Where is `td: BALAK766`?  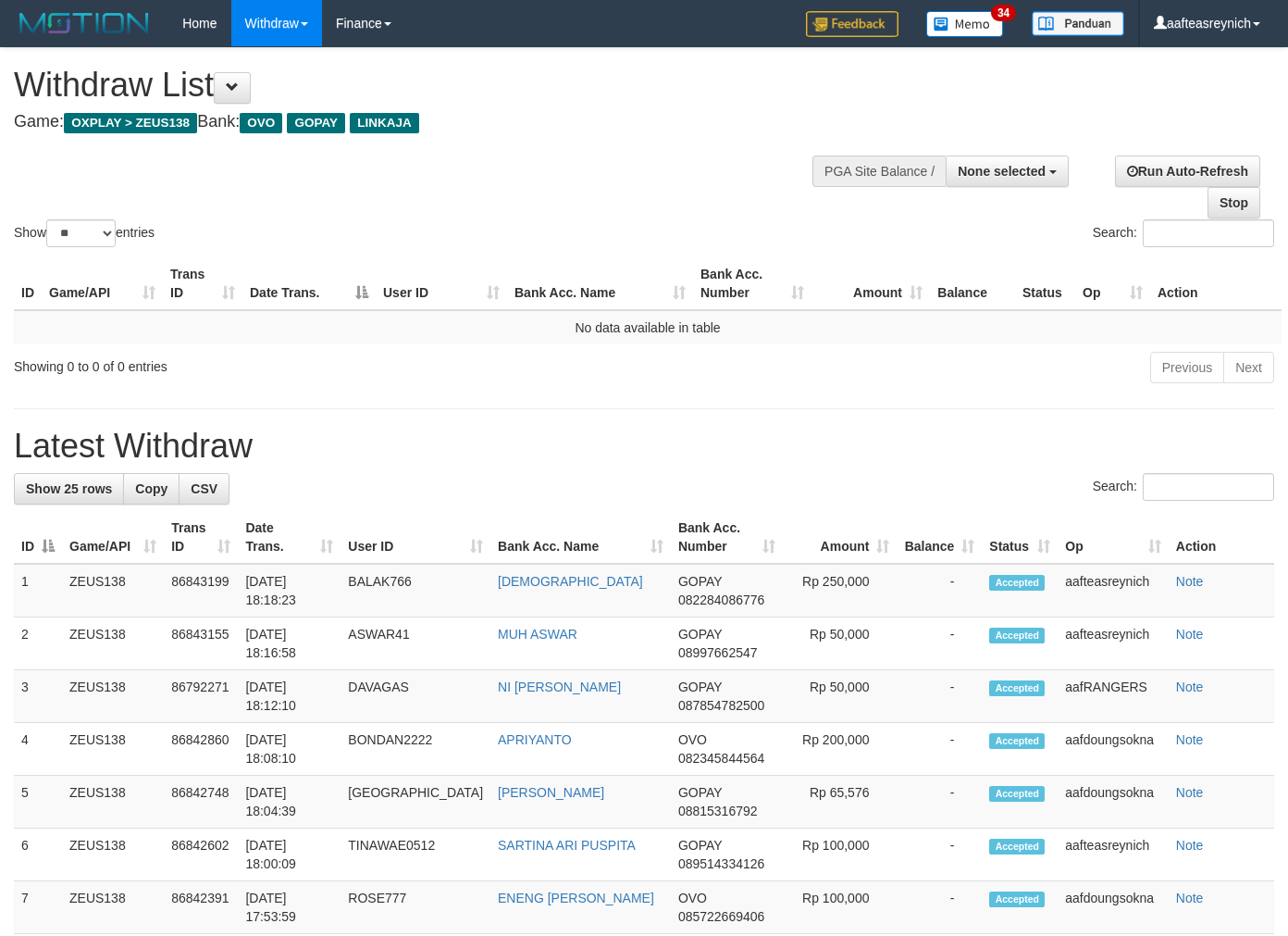
td: BALAK766 is located at coordinates (416, 591).